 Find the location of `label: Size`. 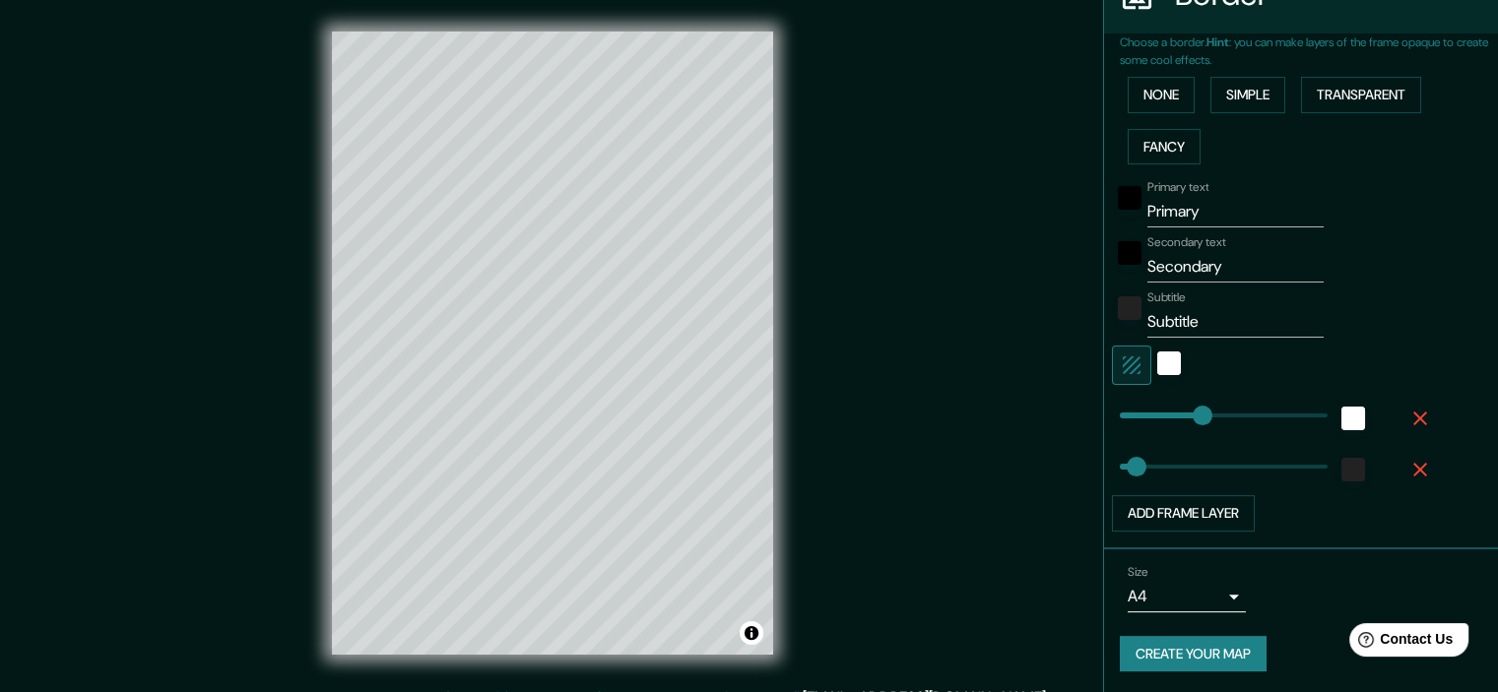

label: Size is located at coordinates (1137, 571).